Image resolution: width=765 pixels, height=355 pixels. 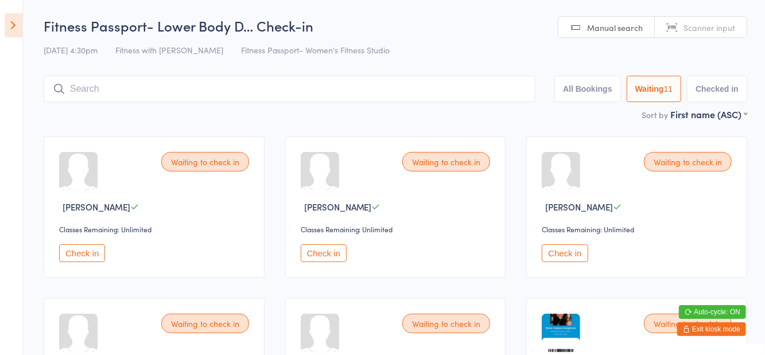 I want to click on div: First name (ASC), so click(x=709, y=114).